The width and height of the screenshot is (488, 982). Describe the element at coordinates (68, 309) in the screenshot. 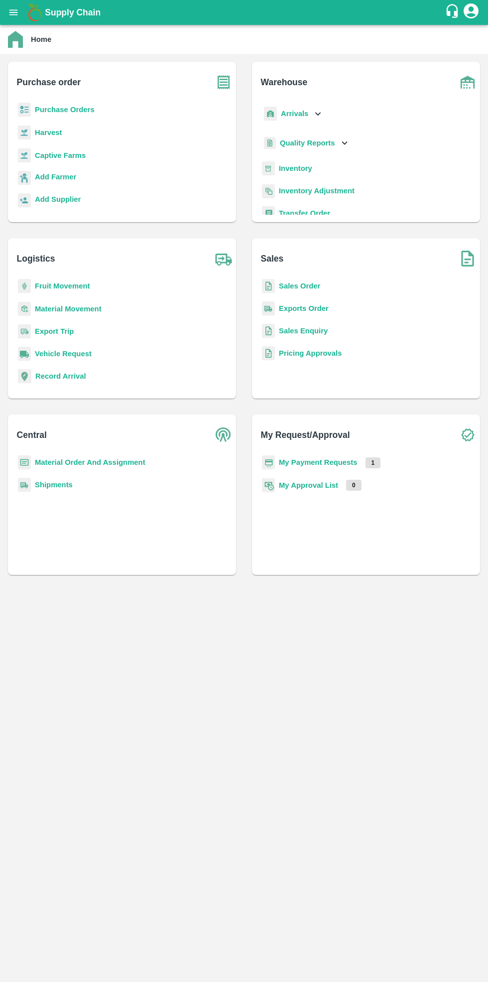

I see `b: Material Movement` at that location.